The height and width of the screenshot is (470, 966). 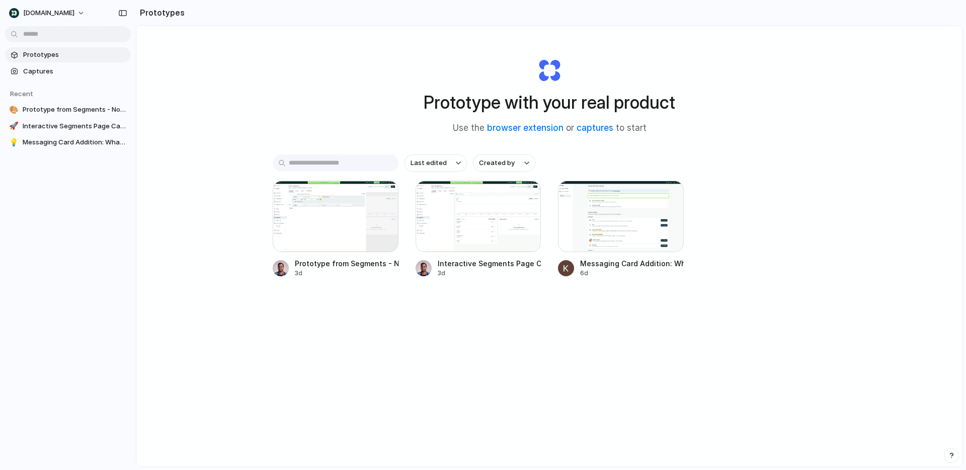 What do you see at coordinates (490, 263) in the screenshot?
I see `div: Interactive Segments Page Capture` at bounding box center [490, 263].